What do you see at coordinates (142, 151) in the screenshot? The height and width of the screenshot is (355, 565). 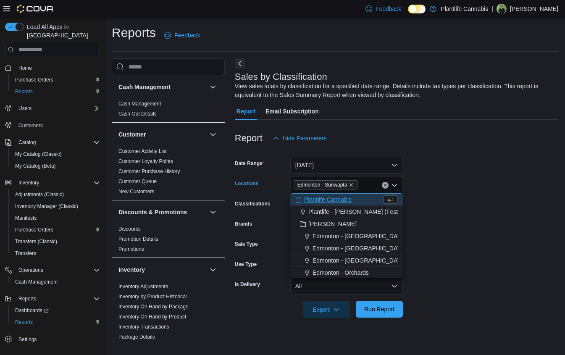 I see `span: Customer Activity List` at bounding box center [142, 151].